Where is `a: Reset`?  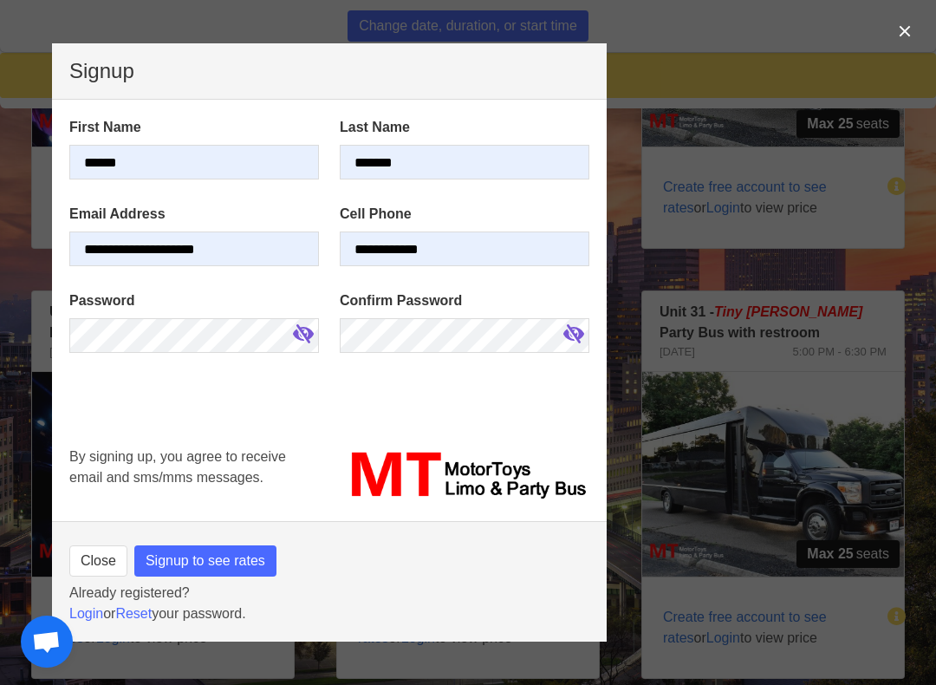 a: Reset is located at coordinates (134, 613).